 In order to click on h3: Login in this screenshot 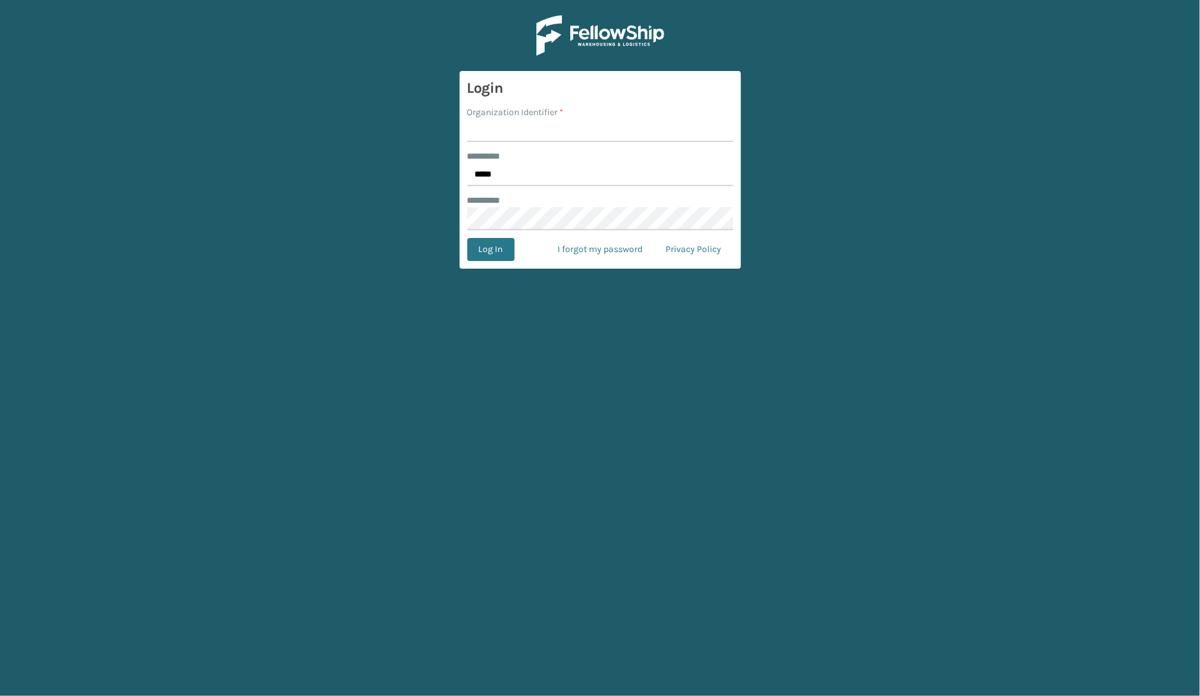, I will do `click(600, 88)`.